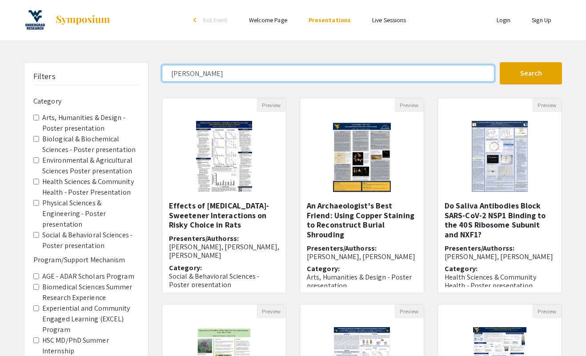 This screenshot has height=356, width=586. I want to click on p: Arts, Humanities & Design - Poster presentation, so click(362, 281).